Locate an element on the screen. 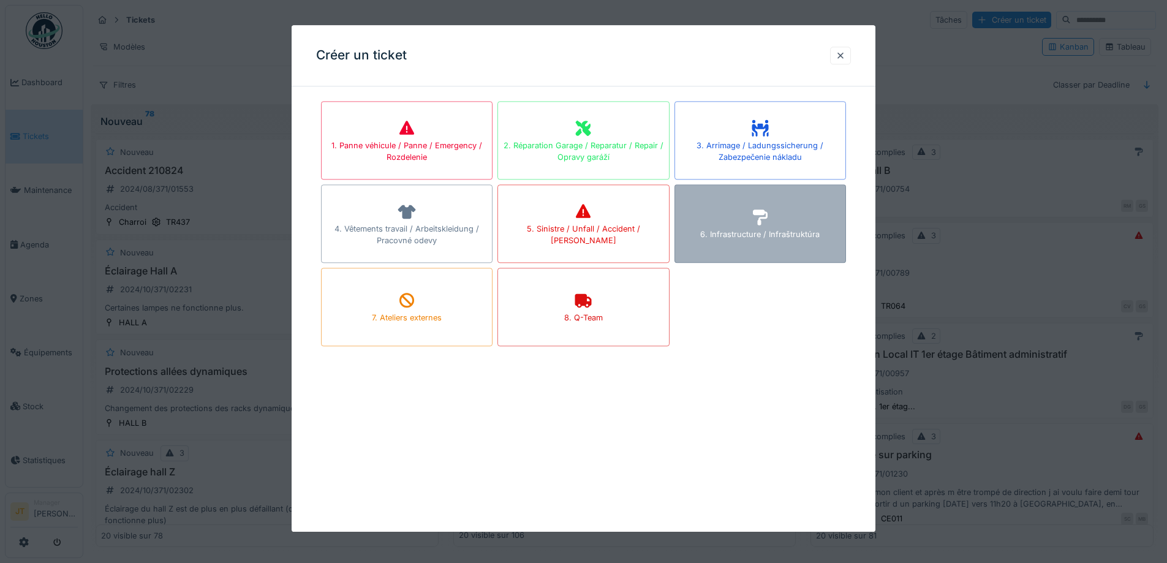  div: 4. Vêtements travail / Arbeitskleidung / Pracovné odevy is located at coordinates (407, 235).